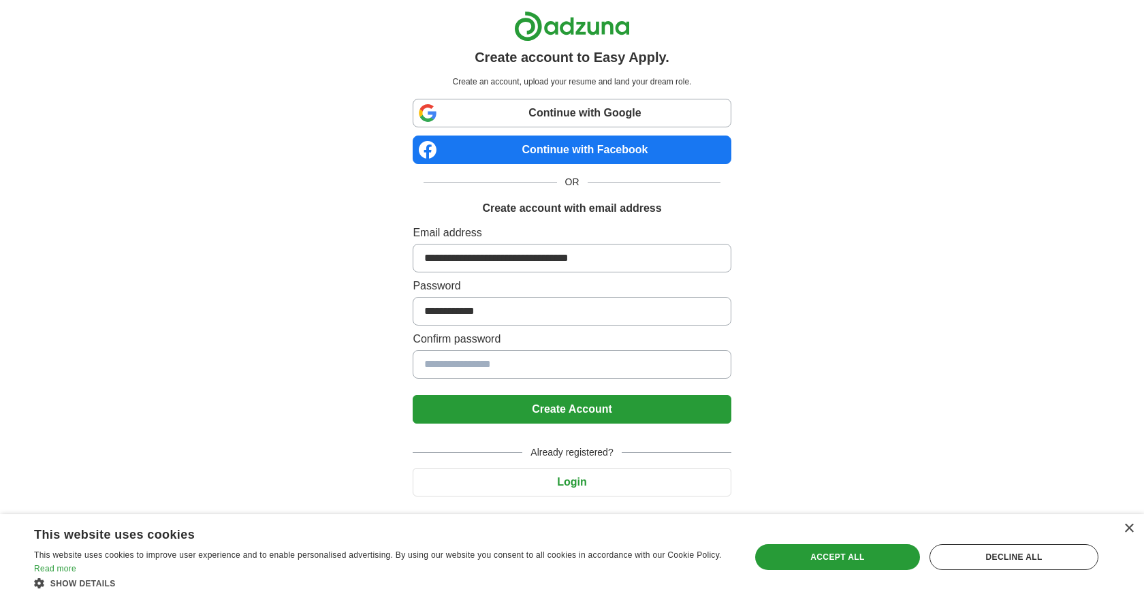 The image size is (1144, 600). What do you see at coordinates (571, 286) in the screenshot?
I see `label: Password` at bounding box center [571, 286].